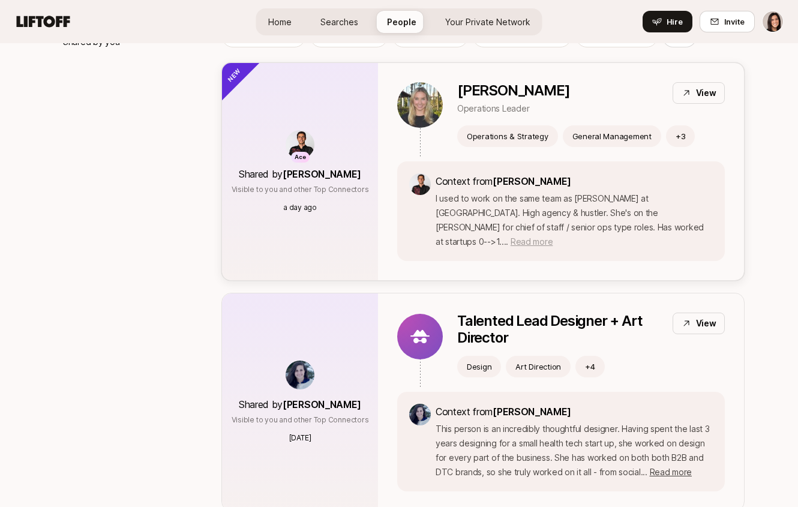 Image resolution: width=798 pixels, height=507 pixels. Describe the element at coordinates (772, 22) in the screenshot. I see `img: Eleanor Morgan` at that location.